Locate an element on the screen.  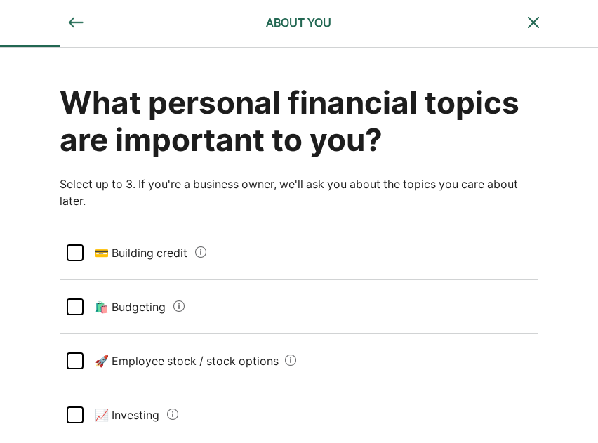
div: 📈 Investing is located at coordinates (122, 415).